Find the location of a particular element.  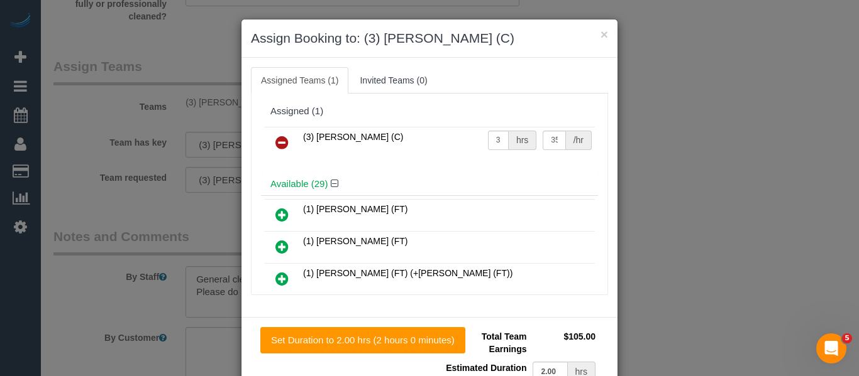

span: 5 is located at coordinates (847, 339).